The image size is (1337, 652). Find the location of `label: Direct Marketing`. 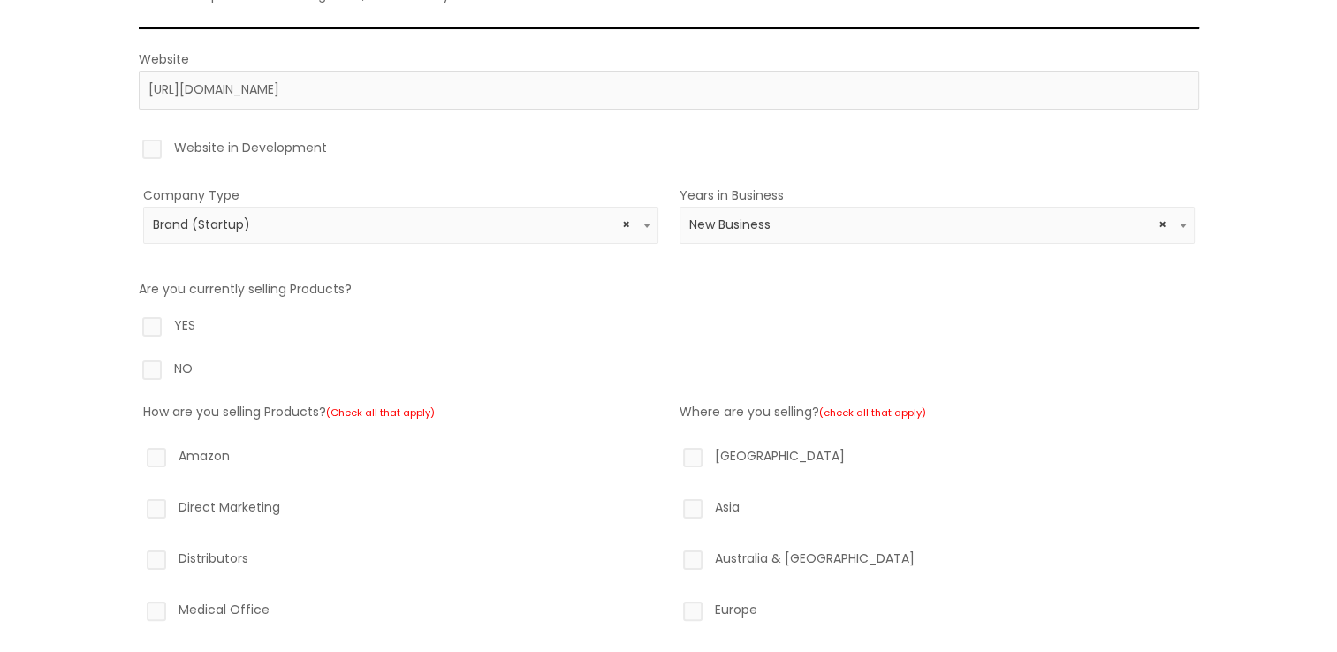

label: Direct Marketing is located at coordinates (400, 511).